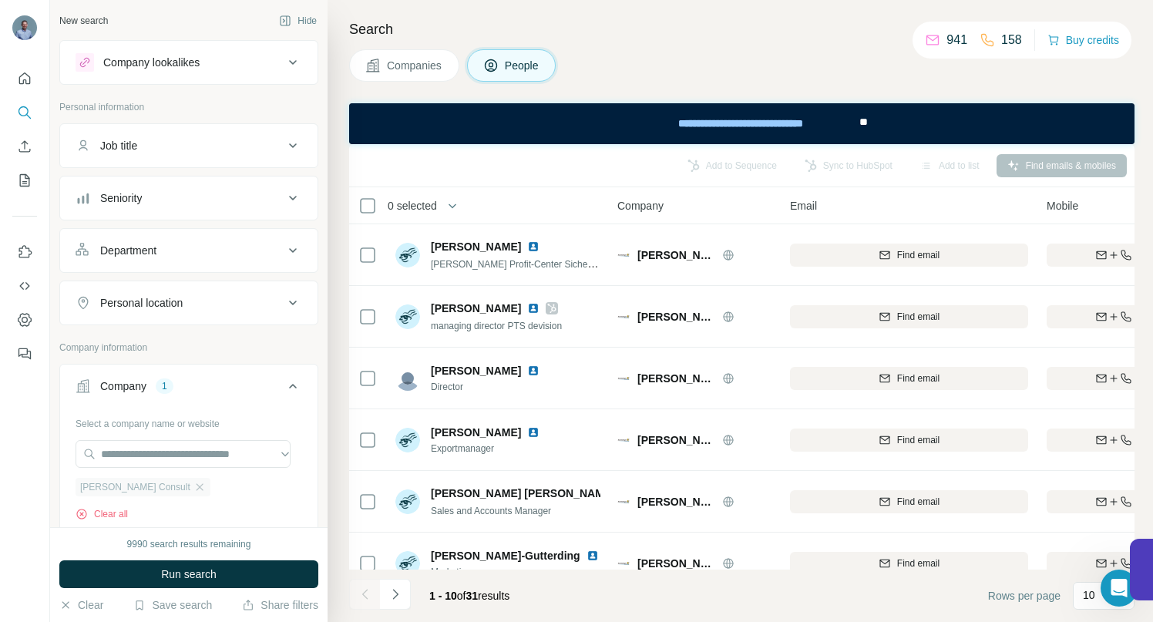 Image resolution: width=1153 pixels, height=622 pixels. What do you see at coordinates (189, 574) in the screenshot?
I see `span: Run search` at bounding box center [189, 574].